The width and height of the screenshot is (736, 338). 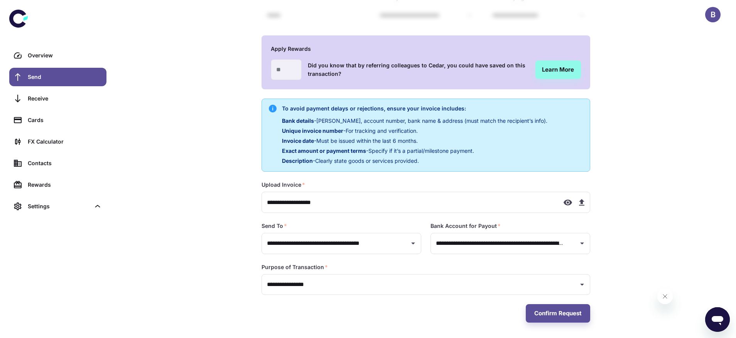 I want to click on a: Send, so click(x=58, y=77).